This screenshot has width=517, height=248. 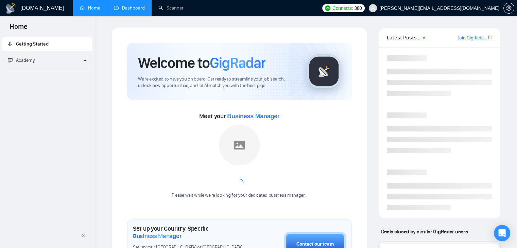 What do you see at coordinates (11, 8) in the screenshot?
I see `img: logo` at bounding box center [11, 8].